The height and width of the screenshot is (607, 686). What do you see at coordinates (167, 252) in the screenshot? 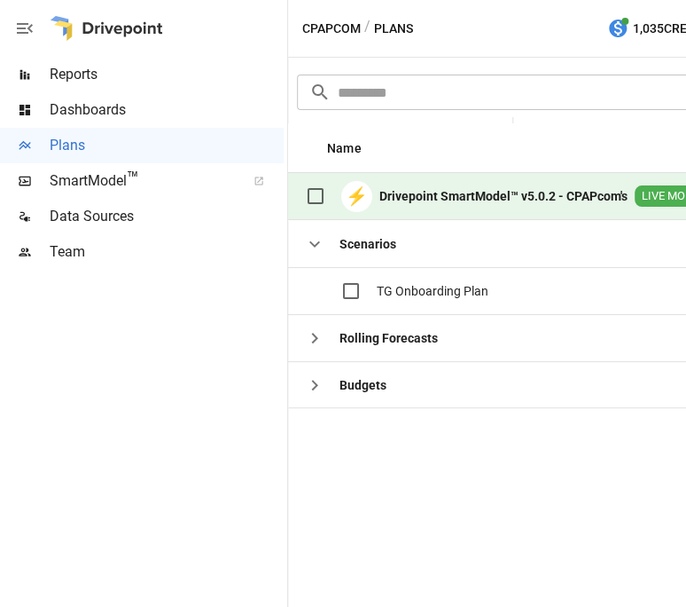
I see `span: Team` at bounding box center [167, 252].